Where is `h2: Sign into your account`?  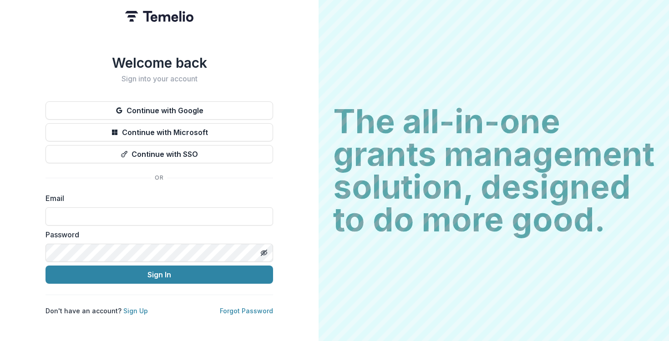
h2: Sign into your account is located at coordinates (159, 79).